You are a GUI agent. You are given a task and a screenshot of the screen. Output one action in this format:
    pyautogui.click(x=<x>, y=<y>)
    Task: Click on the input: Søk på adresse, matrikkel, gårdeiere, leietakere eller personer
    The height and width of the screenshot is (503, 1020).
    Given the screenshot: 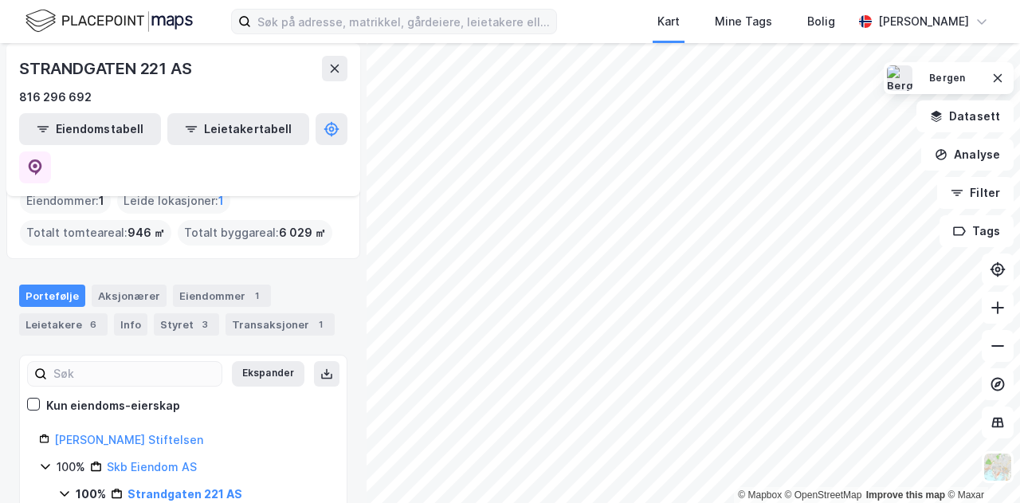 What is the action you would take?
    pyautogui.click(x=403, y=22)
    